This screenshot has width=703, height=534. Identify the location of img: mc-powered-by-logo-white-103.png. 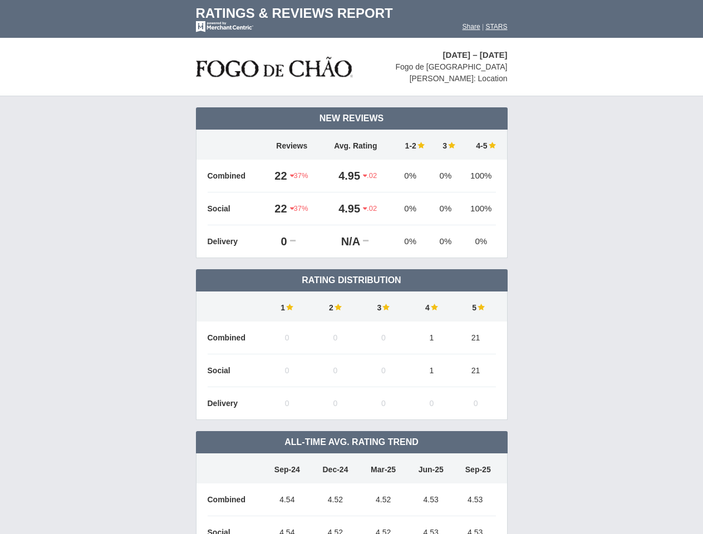
(224, 27).